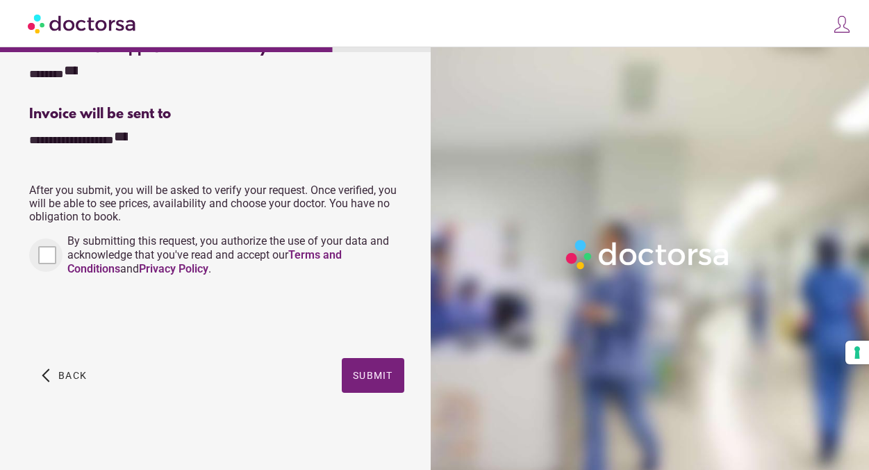  Describe the element at coordinates (174, 268) in the screenshot. I see `a: Privacy Policy` at that location.